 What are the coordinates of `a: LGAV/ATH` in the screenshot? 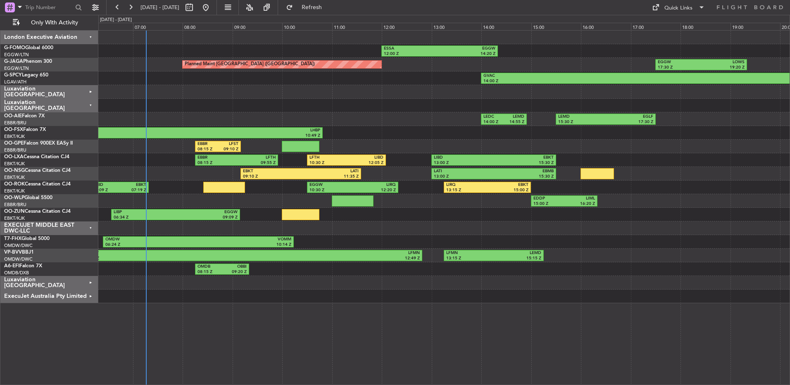 It's located at (15, 82).